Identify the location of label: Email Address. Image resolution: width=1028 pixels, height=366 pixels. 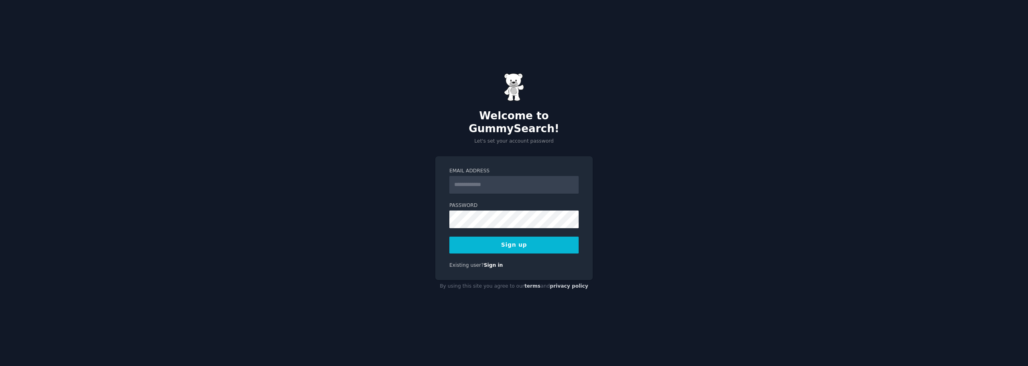
(514, 171).